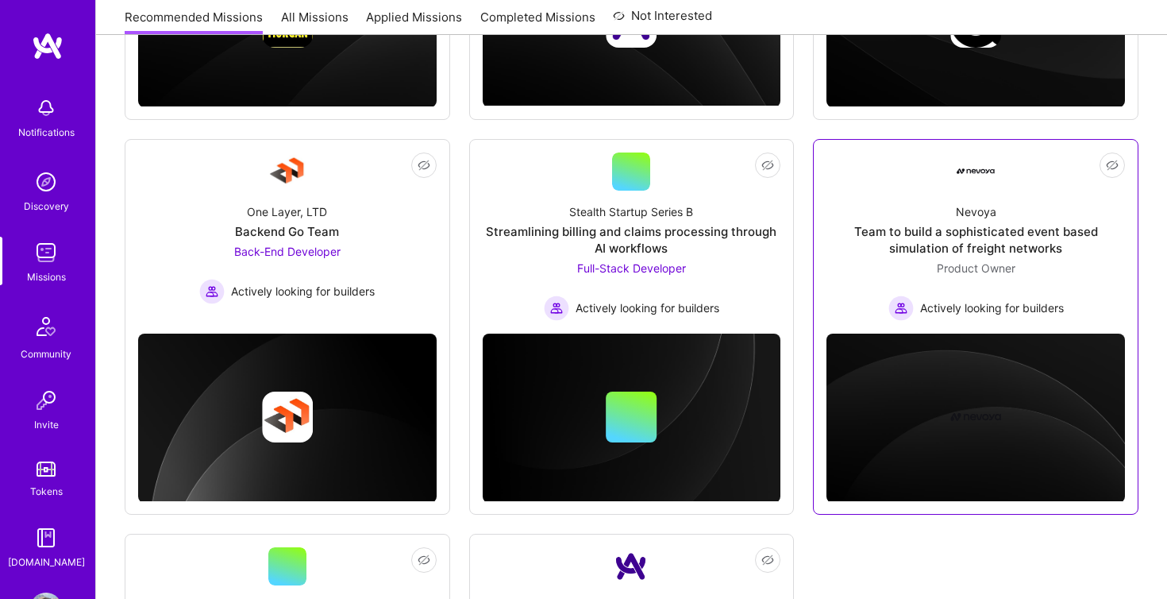 This screenshot has width=1167, height=599. I want to click on img: teamwork, so click(46, 253).